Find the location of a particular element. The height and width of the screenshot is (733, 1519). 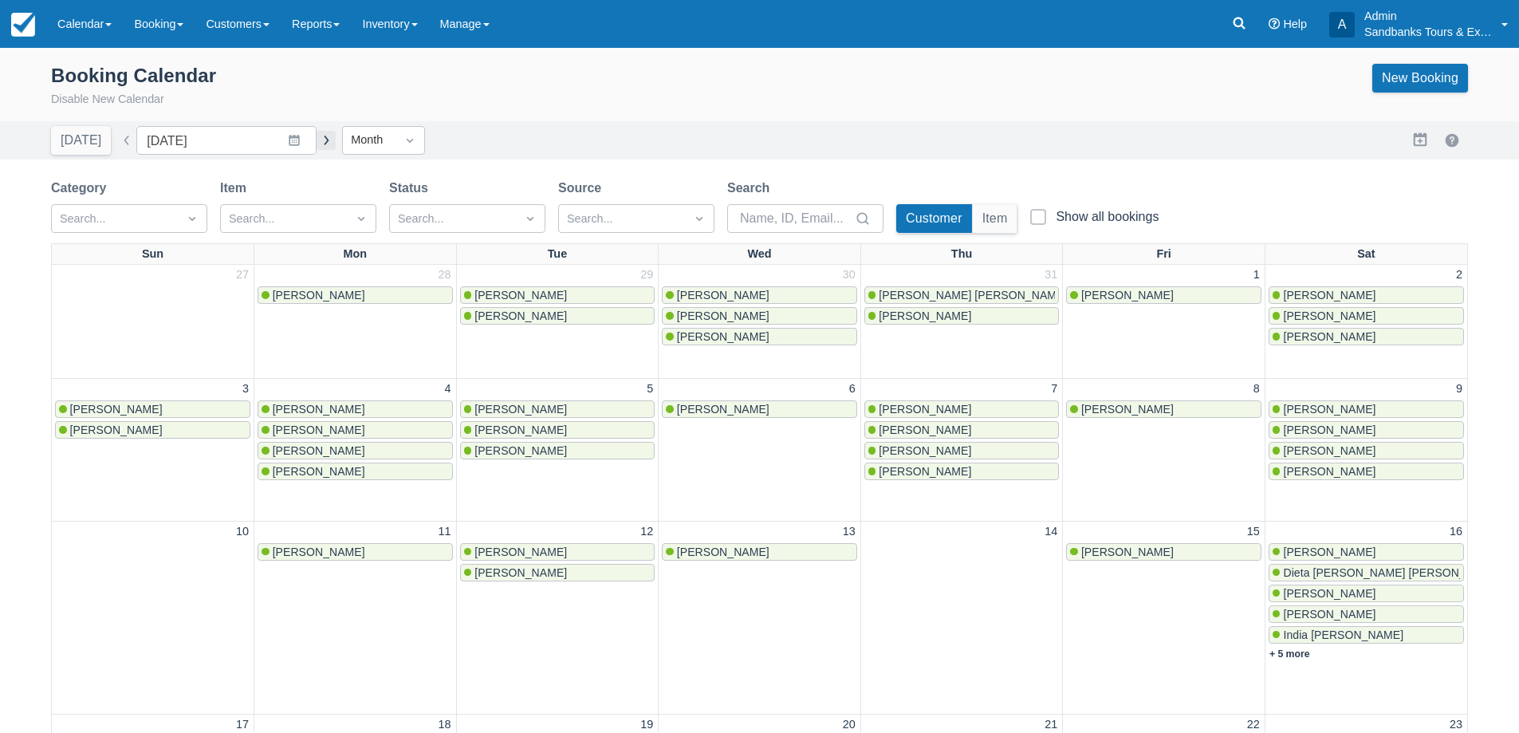

p: Admin is located at coordinates (1428, 16).